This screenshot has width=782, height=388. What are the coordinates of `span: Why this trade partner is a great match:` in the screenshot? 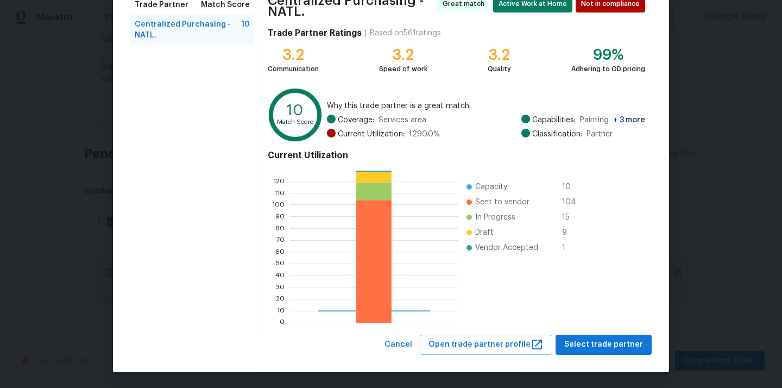 It's located at (486, 106).